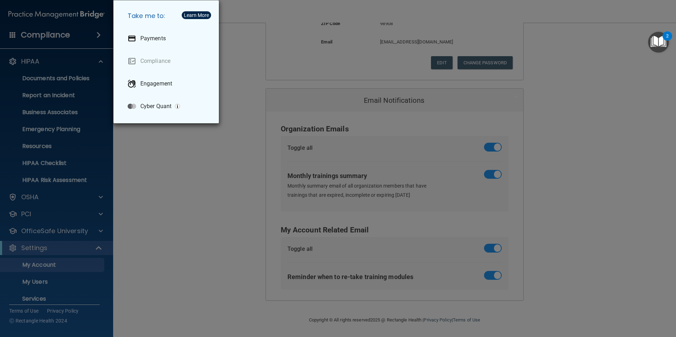 The image size is (676, 337). What do you see at coordinates (168, 106) in the screenshot?
I see `a: Cyber Quant` at bounding box center [168, 106].